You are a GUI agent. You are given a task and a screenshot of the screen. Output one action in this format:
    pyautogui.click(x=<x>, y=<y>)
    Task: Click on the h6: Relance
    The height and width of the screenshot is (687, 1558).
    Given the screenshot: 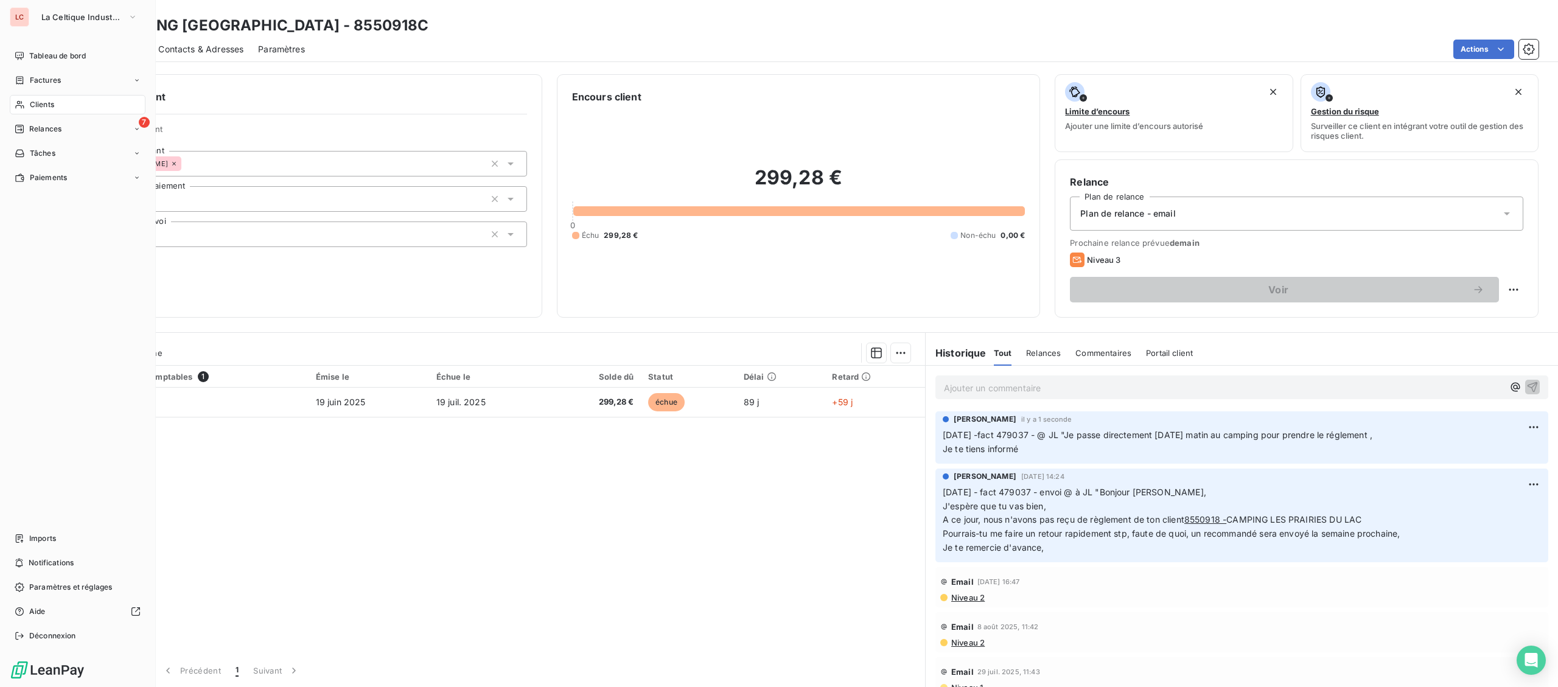 What is the action you would take?
    pyautogui.click(x=1297, y=182)
    